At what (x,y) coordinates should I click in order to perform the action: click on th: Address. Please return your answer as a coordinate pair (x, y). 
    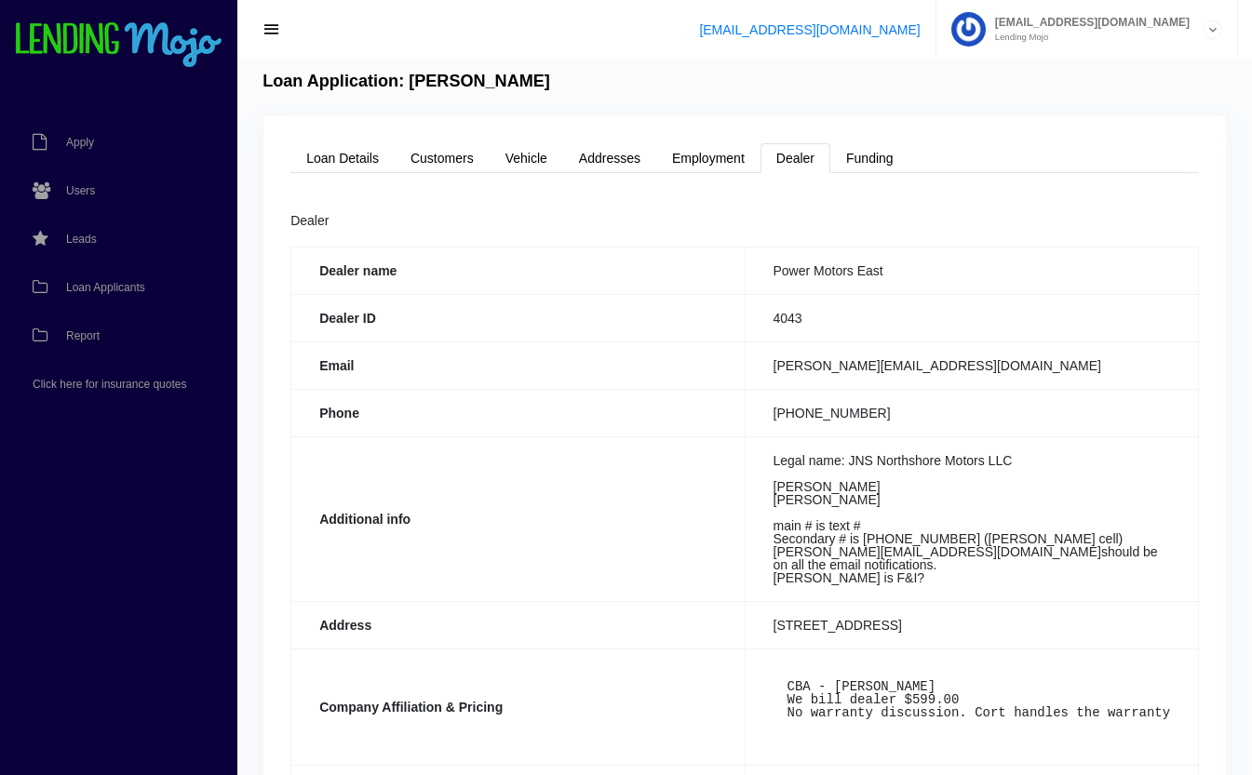
    Looking at the image, I should click on (518, 625).